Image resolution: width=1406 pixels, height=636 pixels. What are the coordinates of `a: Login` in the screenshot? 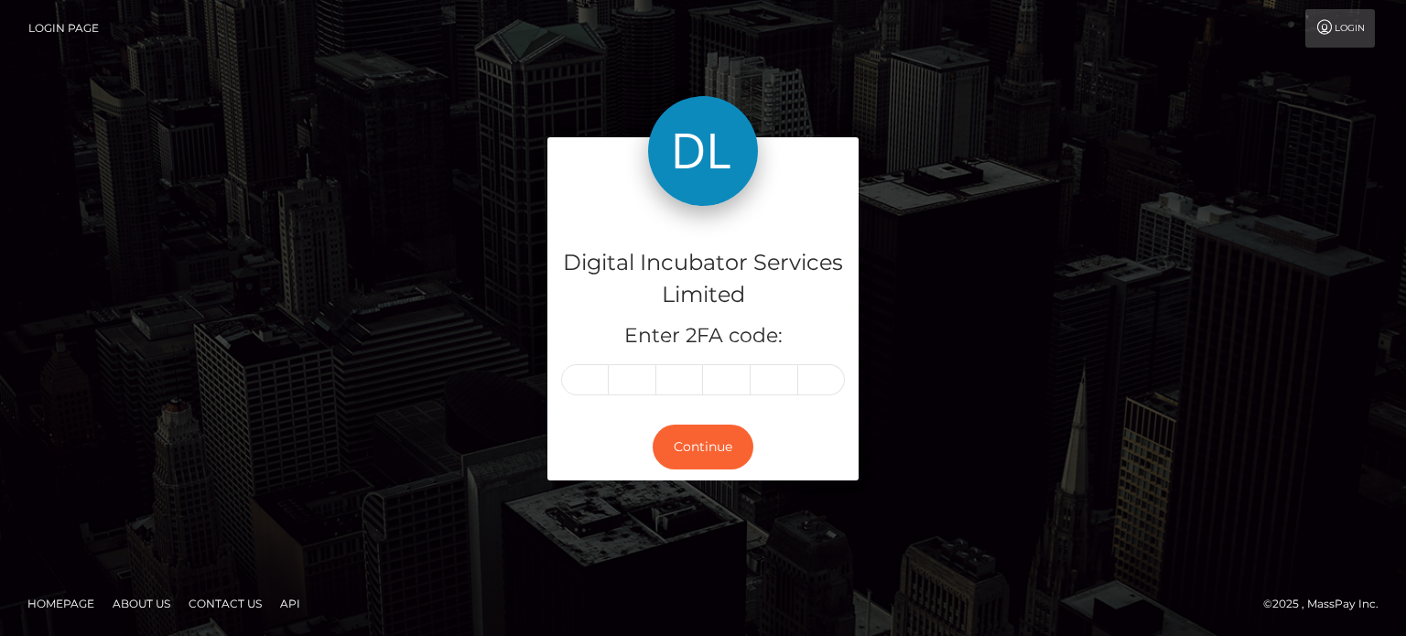 It's located at (1340, 28).